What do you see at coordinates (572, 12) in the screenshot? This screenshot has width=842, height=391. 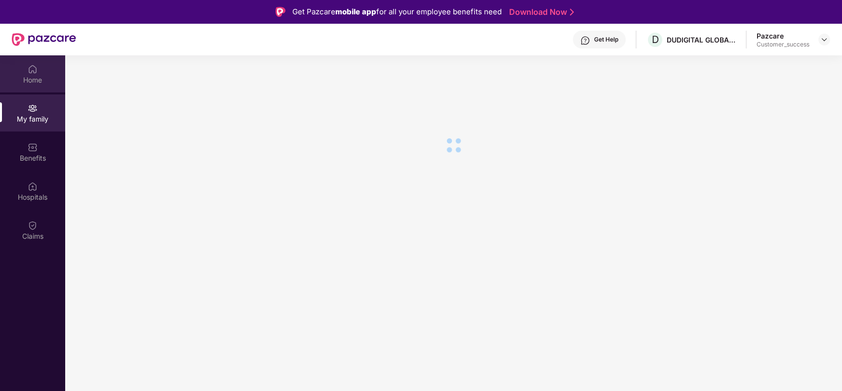 I see `img: Stroke` at bounding box center [572, 12].